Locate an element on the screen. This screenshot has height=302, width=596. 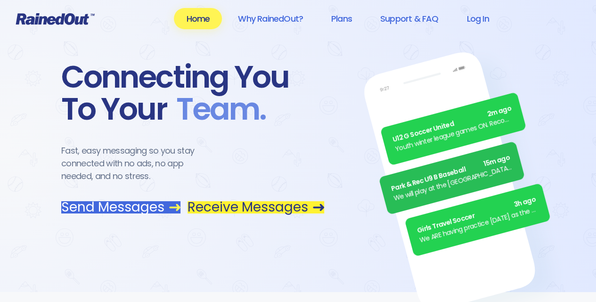
span: 3h ago is located at coordinates (525, 202).